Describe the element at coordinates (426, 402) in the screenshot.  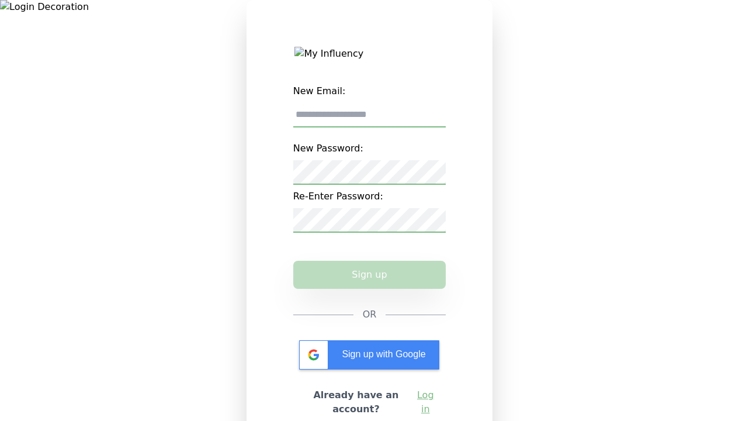
I see `a: Log in` at that location.